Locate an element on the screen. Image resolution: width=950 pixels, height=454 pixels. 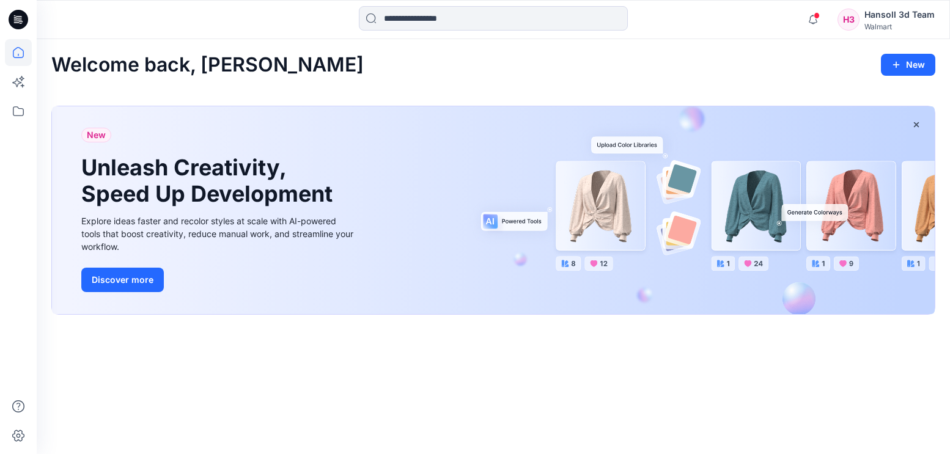
div: Explore ideas faster and recolor styles at scale with AI-powered tools that boost creativity, red... is located at coordinates (219, 234).